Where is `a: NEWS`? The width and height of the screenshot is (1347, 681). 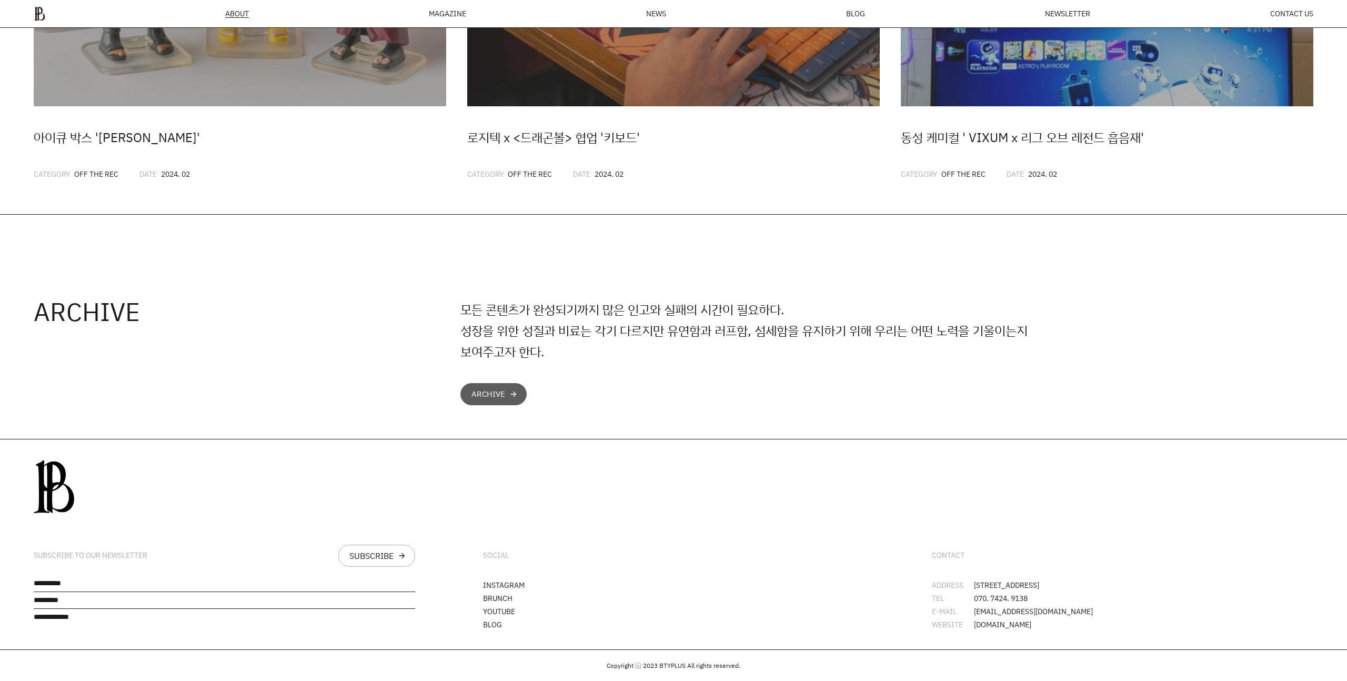
a: NEWS is located at coordinates (656, 14).